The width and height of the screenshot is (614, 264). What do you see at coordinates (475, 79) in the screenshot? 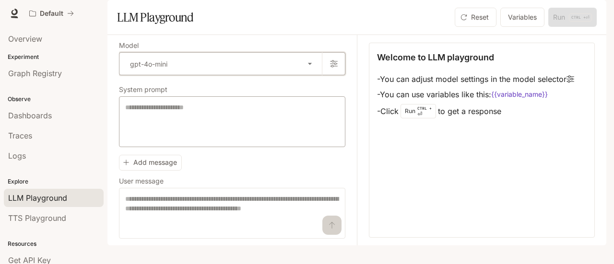
I see `li: - You can adjust model settings in the model selector` at bounding box center [475, 79].